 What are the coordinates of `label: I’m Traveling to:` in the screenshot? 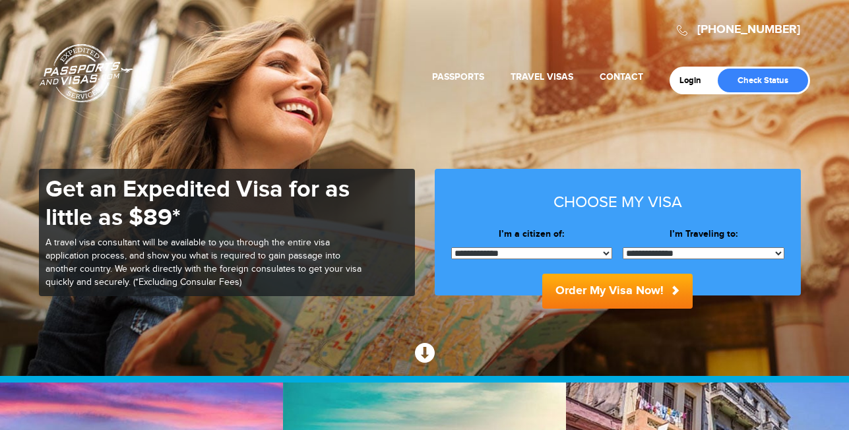 It's located at (703, 234).